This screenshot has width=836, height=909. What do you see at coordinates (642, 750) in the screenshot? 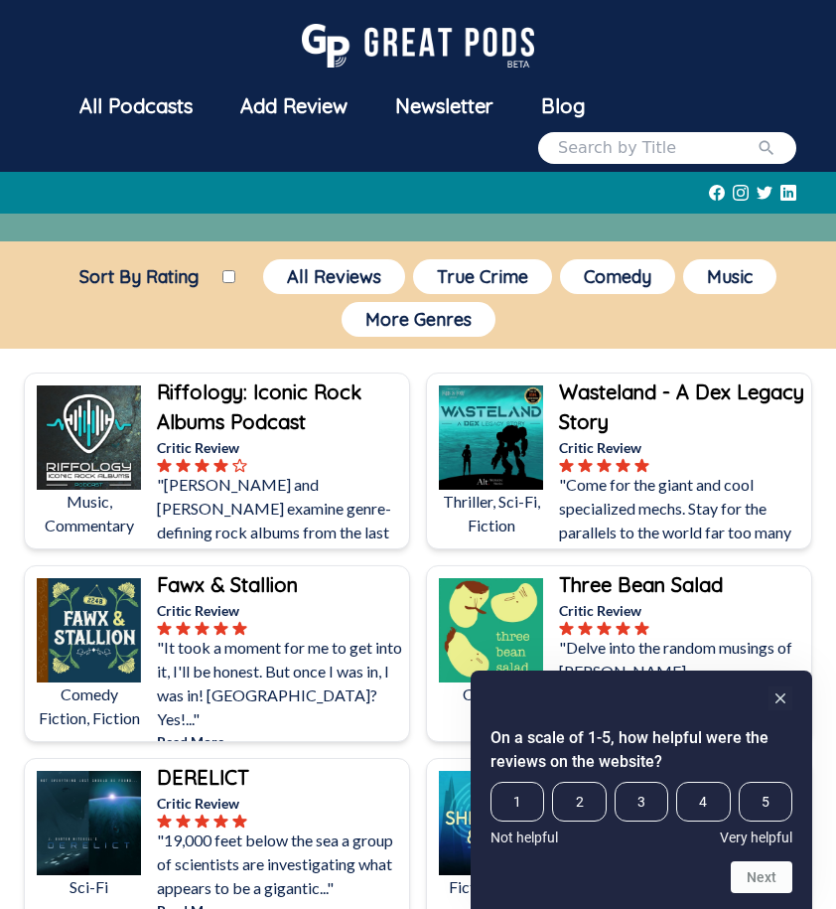
I see `h2: On a scale of 1-5, how helpful were the reviews on the website? Select an option from 1 to 5, wit...` at bounding box center [642, 750].